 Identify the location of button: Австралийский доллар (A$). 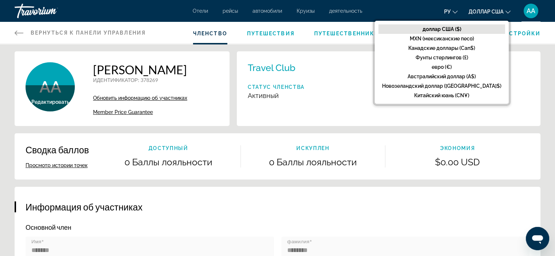
(441, 77).